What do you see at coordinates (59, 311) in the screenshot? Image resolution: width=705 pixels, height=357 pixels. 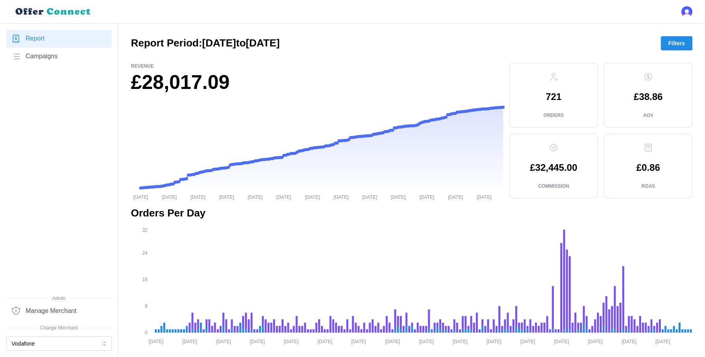 I see `a: Manage Merchant` at bounding box center [59, 311].